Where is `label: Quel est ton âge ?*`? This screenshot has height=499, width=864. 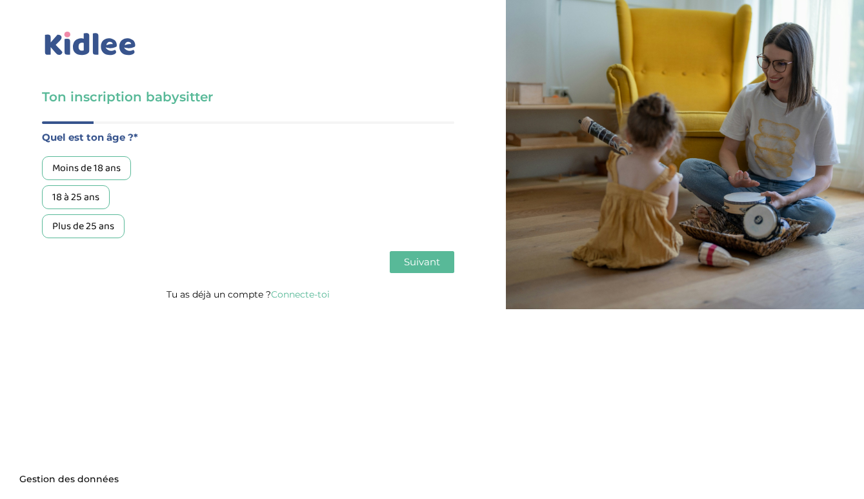 label: Quel est ton âge ?* is located at coordinates (248, 137).